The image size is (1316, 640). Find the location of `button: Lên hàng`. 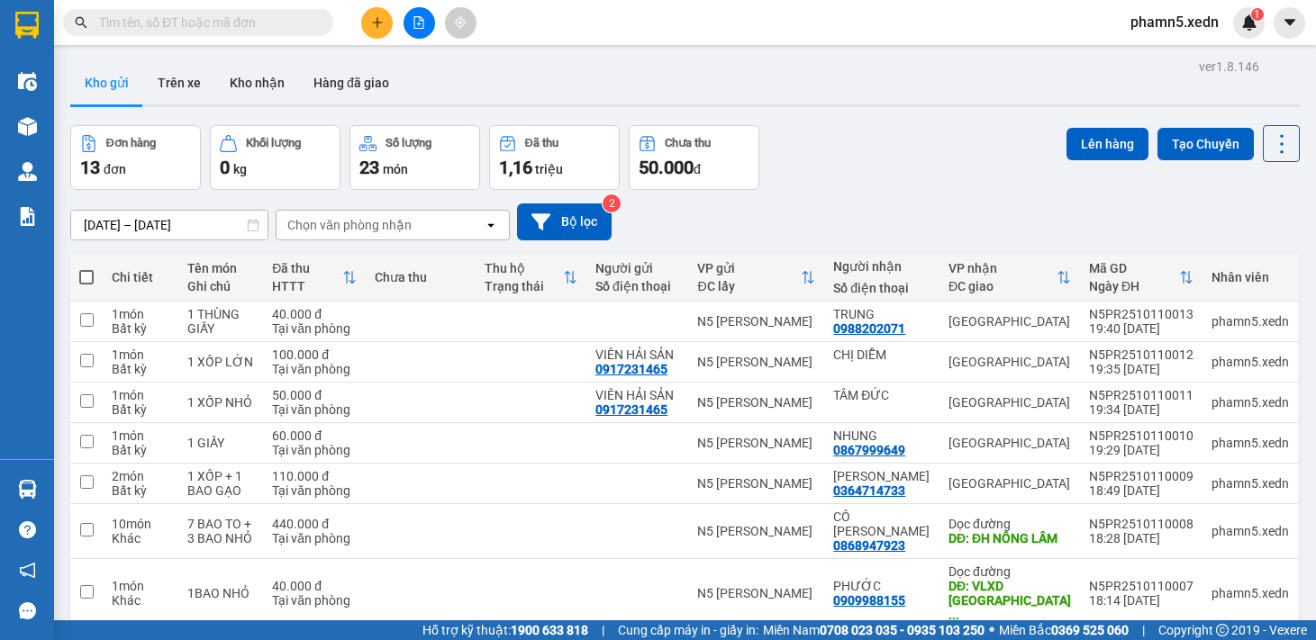

button: Lên hàng is located at coordinates (1107, 144).